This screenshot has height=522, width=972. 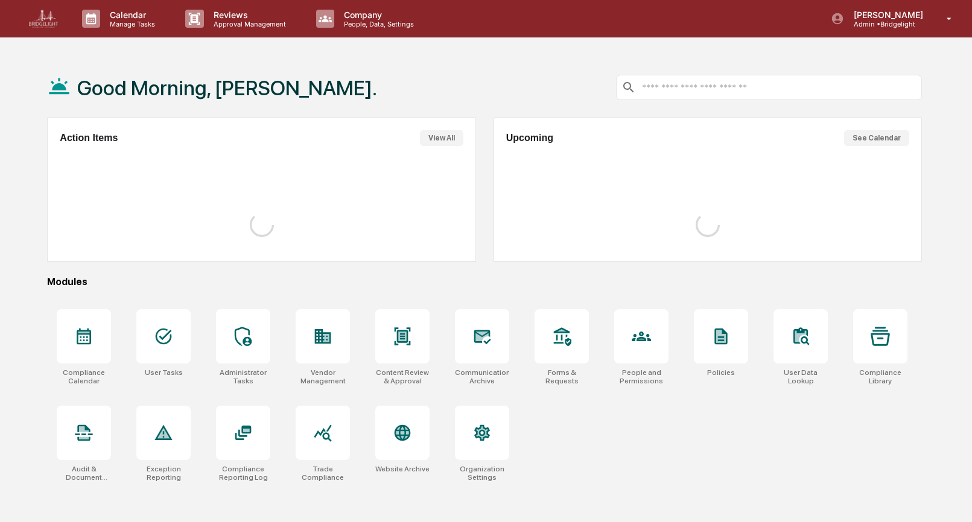 What do you see at coordinates (377, 14) in the screenshot?
I see `p: Company` at bounding box center [377, 14].